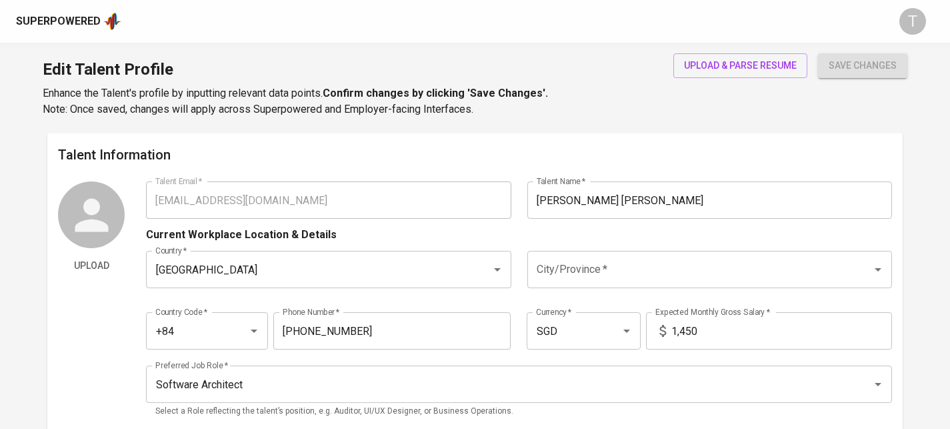 The width and height of the screenshot is (950, 429). I want to click on button: save changes, so click(862, 65).